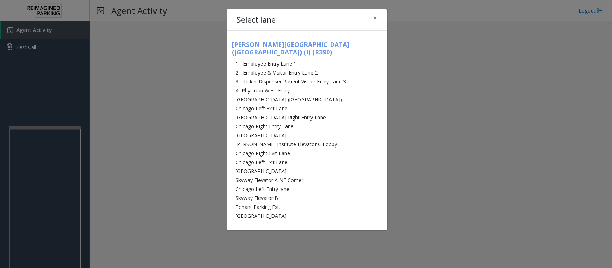 The height and width of the screenshot is (268, 612). I want to click on h4: Select lane, so click(256, 20).